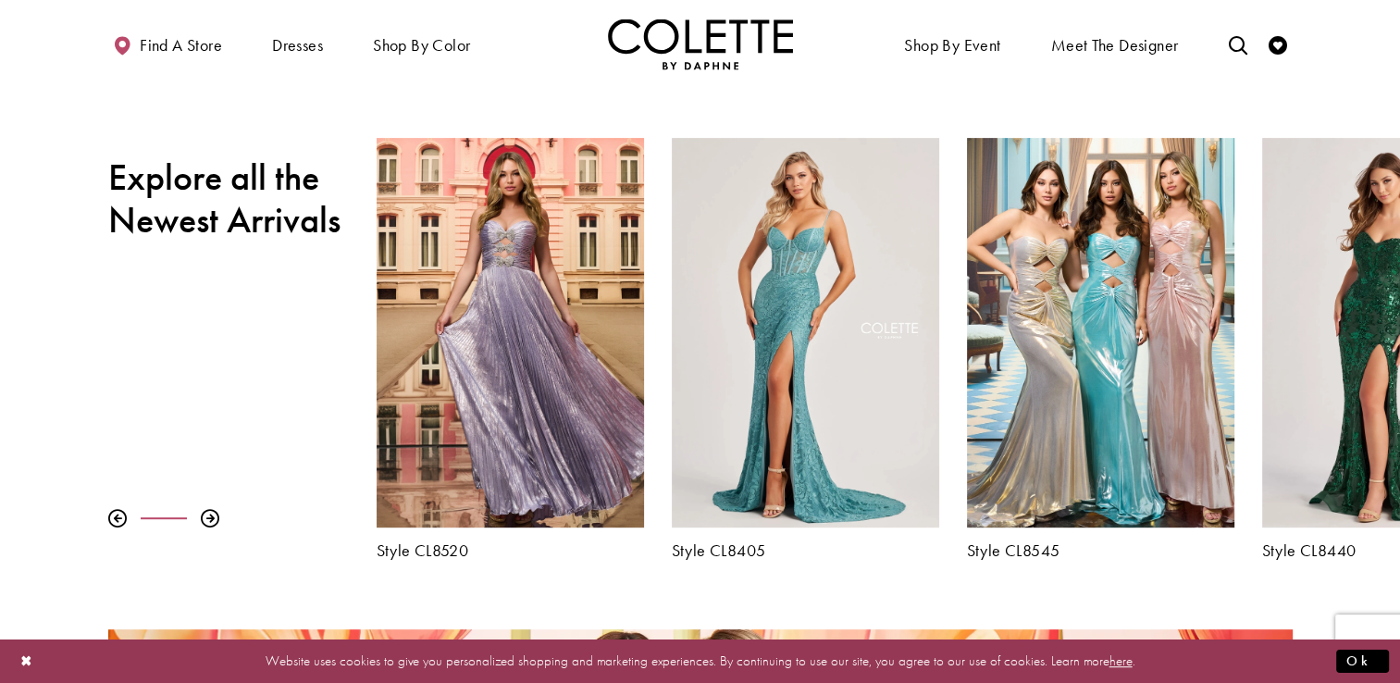 This screenshot has height=683, width=1400. What do you see at coordinates (1101, 551) in the screenshot?
I see `h5: Style CL8545` at bounding box center [1101, 551].